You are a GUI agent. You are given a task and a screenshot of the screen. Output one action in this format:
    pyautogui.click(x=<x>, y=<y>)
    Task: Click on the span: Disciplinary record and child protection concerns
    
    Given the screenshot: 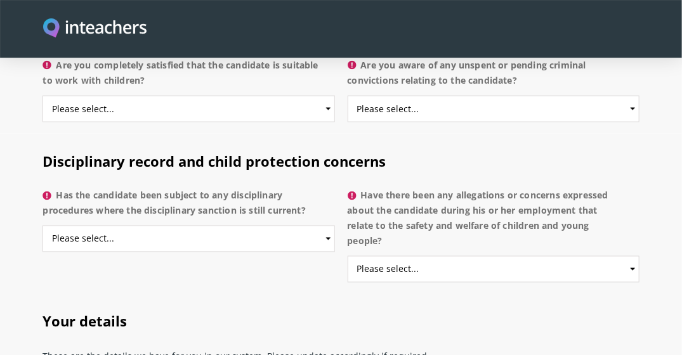 What is the action you would take?
    pyautogui.click(x=214, y=161)
    